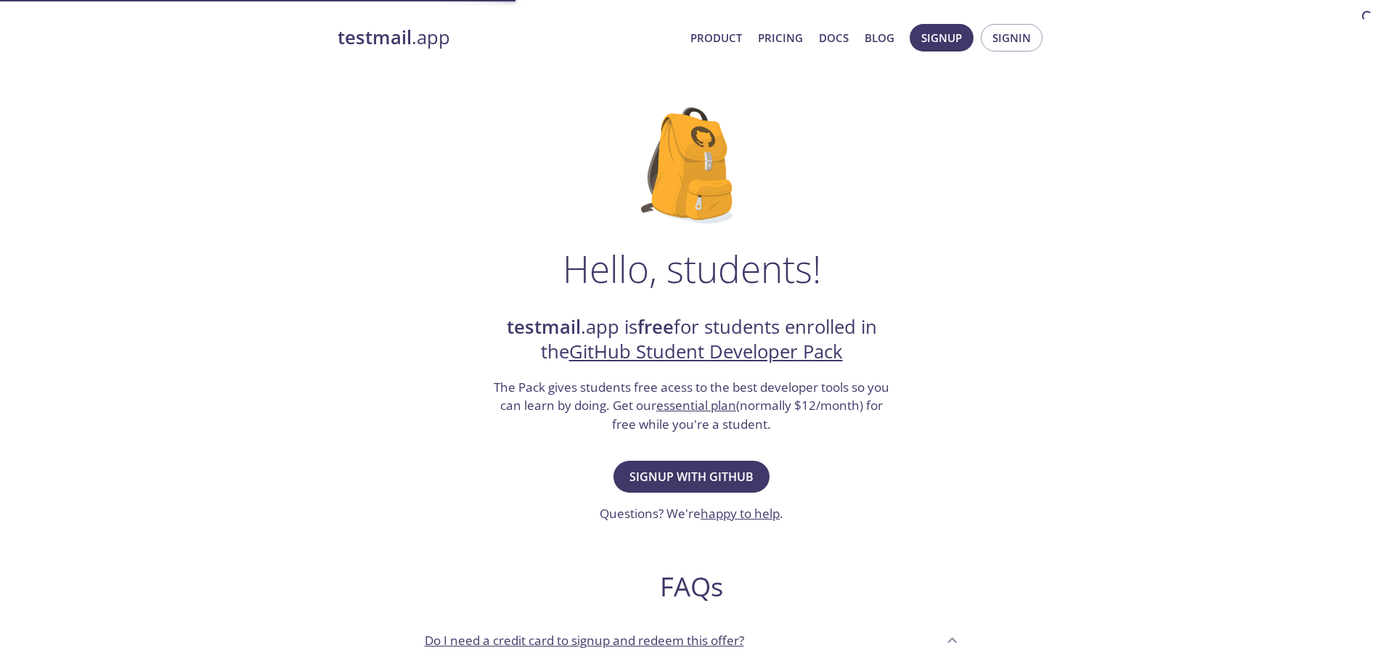 This screenshot has width=1383, height=661. Describe the element at coordinates (942, 38) in the screenshot. I see `span: Signup` at that location.